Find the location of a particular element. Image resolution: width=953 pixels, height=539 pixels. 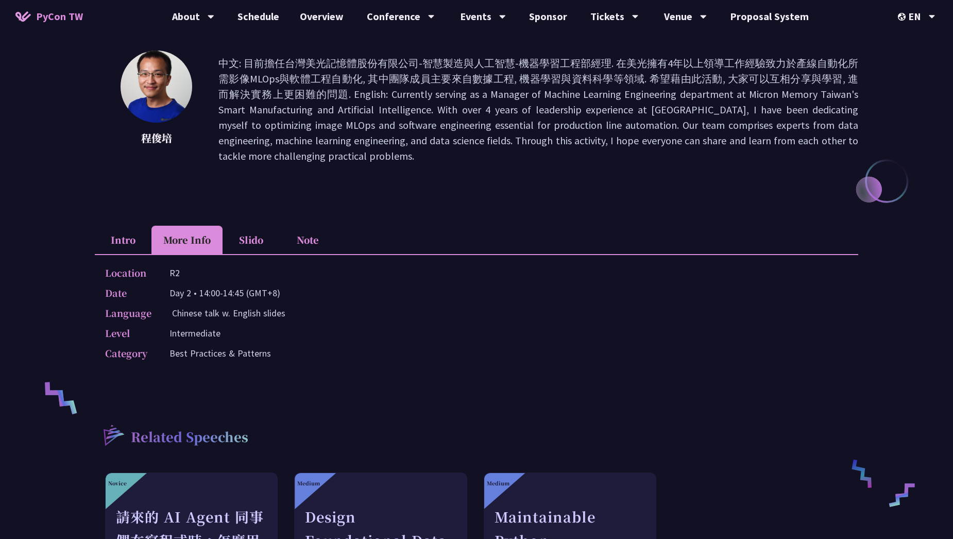

p: Location is located at coordinates (127, 272).